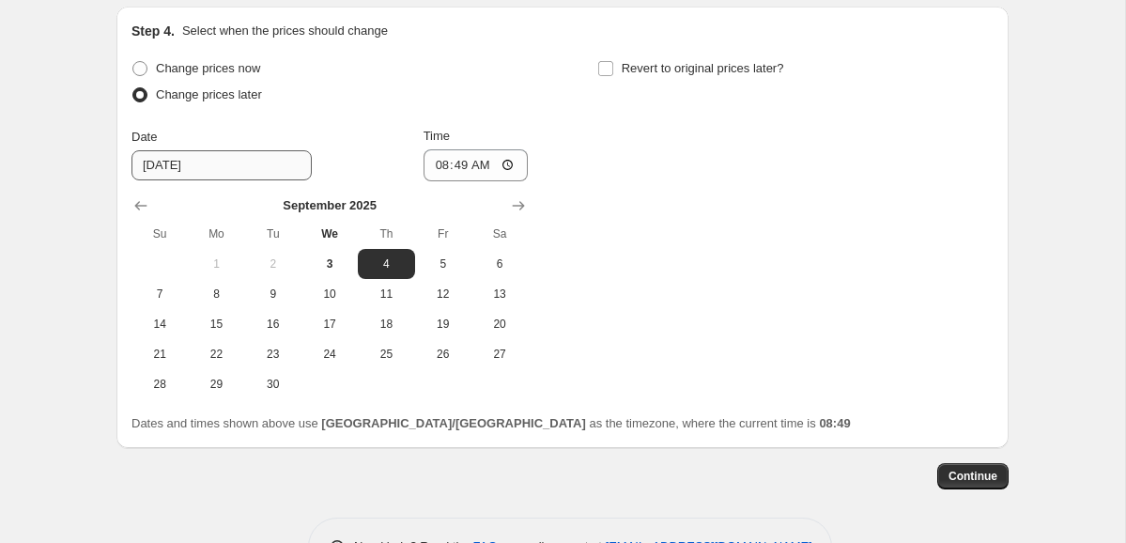 The image size is (1126, 543). What do you see at coordinates (273, 294) in the screenshot?
I see `button: Tuesday September 9 2025` at bounding box center [273, 294].